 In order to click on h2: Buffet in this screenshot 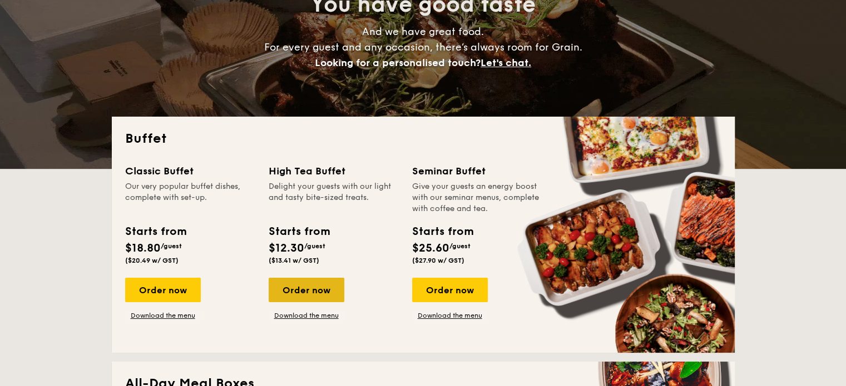, I will do `click(423, 139)`.